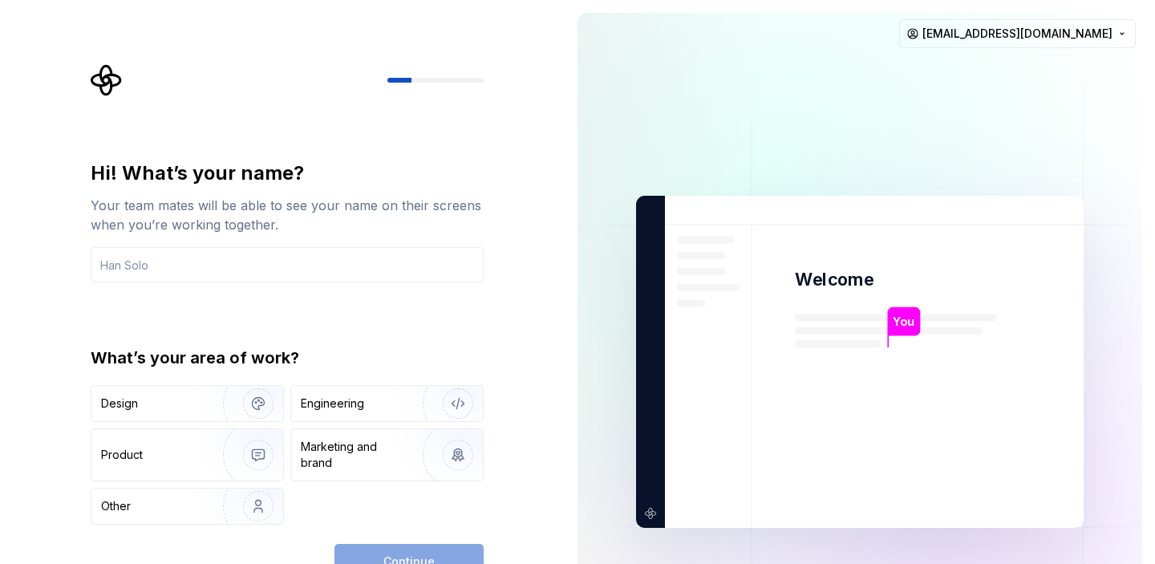 This screenshot has height=564, width=1155. I want to click on div: Product, so click(122, 455).